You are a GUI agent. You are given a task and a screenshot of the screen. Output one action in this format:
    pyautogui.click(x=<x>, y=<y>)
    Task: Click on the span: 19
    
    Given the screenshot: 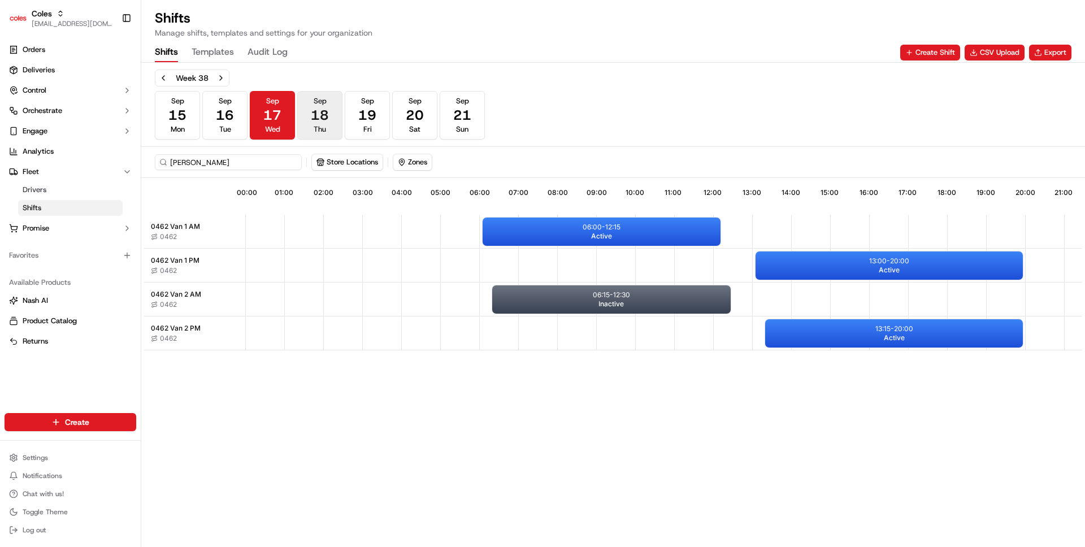 What is the action you would take?
    pyautogui.click(x=367, y=115)
    